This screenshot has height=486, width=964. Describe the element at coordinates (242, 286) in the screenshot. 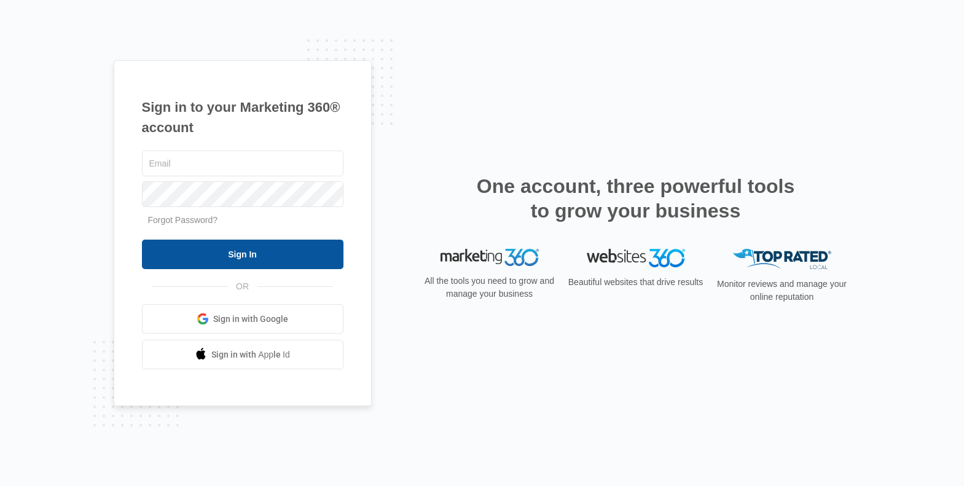

I see `span: OR` at that location.